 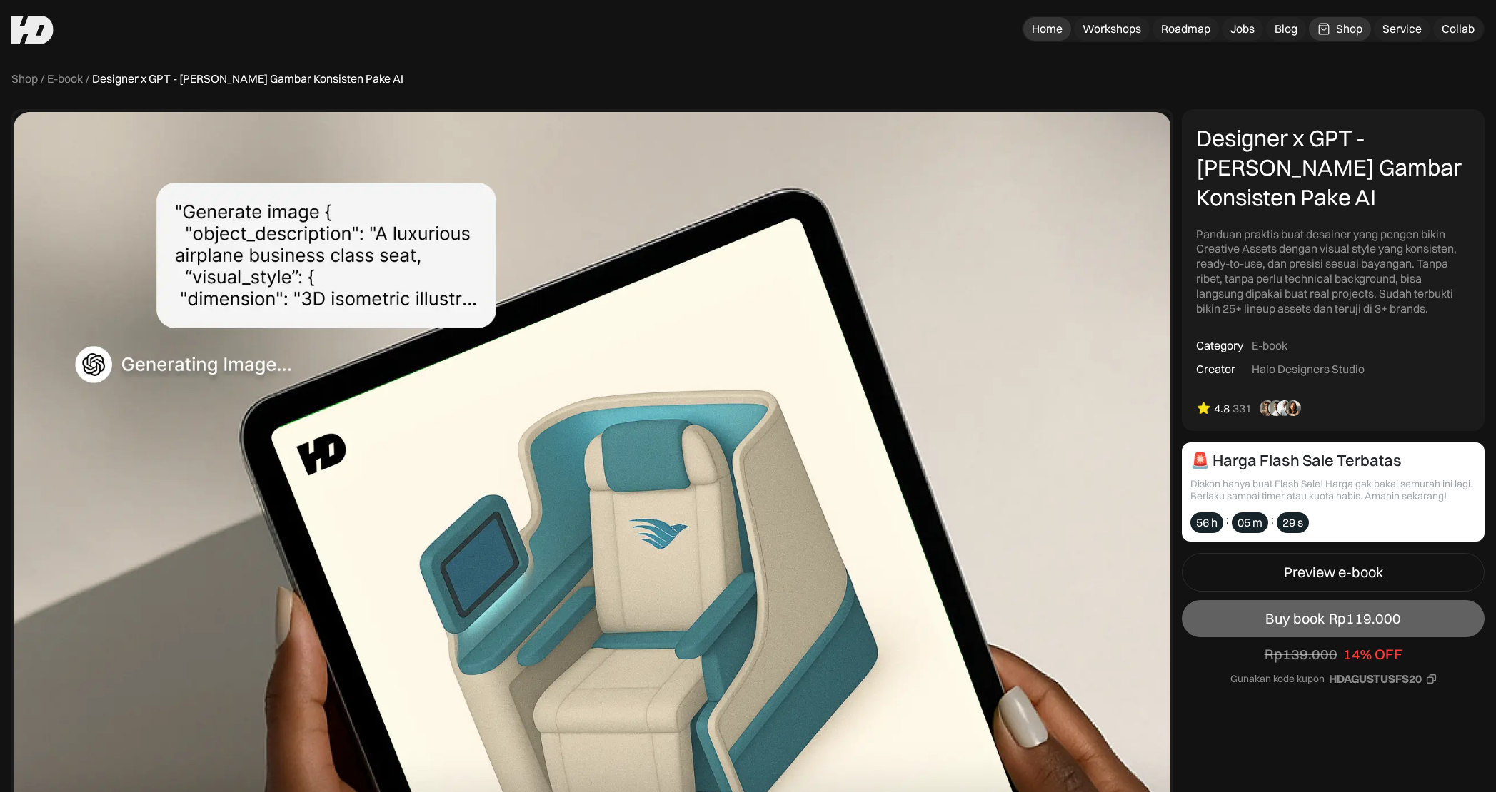 What do you see at coordinates (1333, 573) in the screenshot?
I see `div: Preview e-book` at bounding box center [1333, 573].